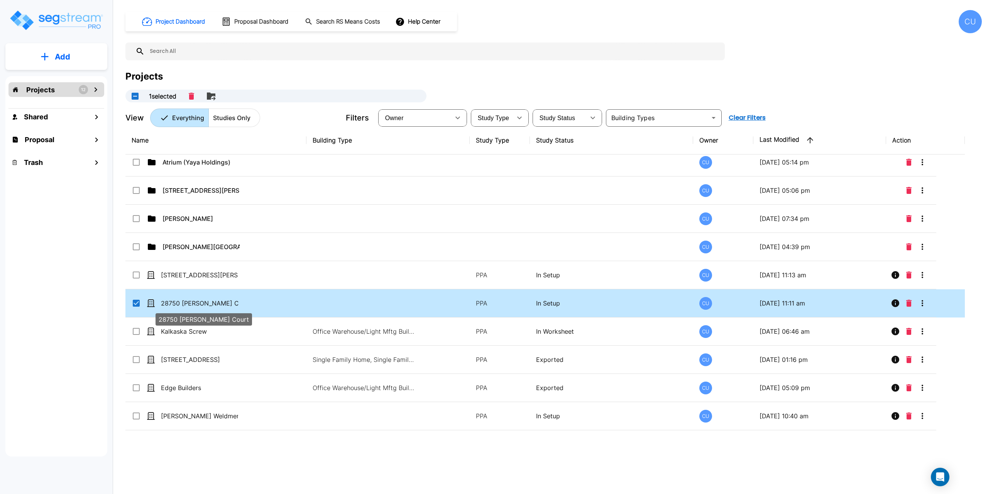 This screenshot has width=988, height=494. Describe the element at coordinates (200, 331) in the screenshot. I see `p: Kalkaska Screw` at that location.